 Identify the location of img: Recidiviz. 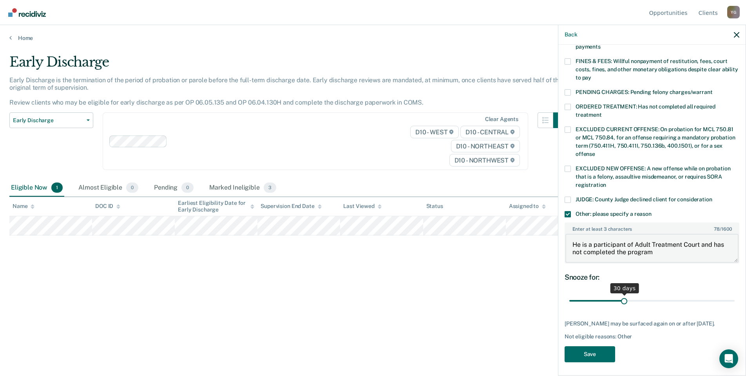
(27, 13).